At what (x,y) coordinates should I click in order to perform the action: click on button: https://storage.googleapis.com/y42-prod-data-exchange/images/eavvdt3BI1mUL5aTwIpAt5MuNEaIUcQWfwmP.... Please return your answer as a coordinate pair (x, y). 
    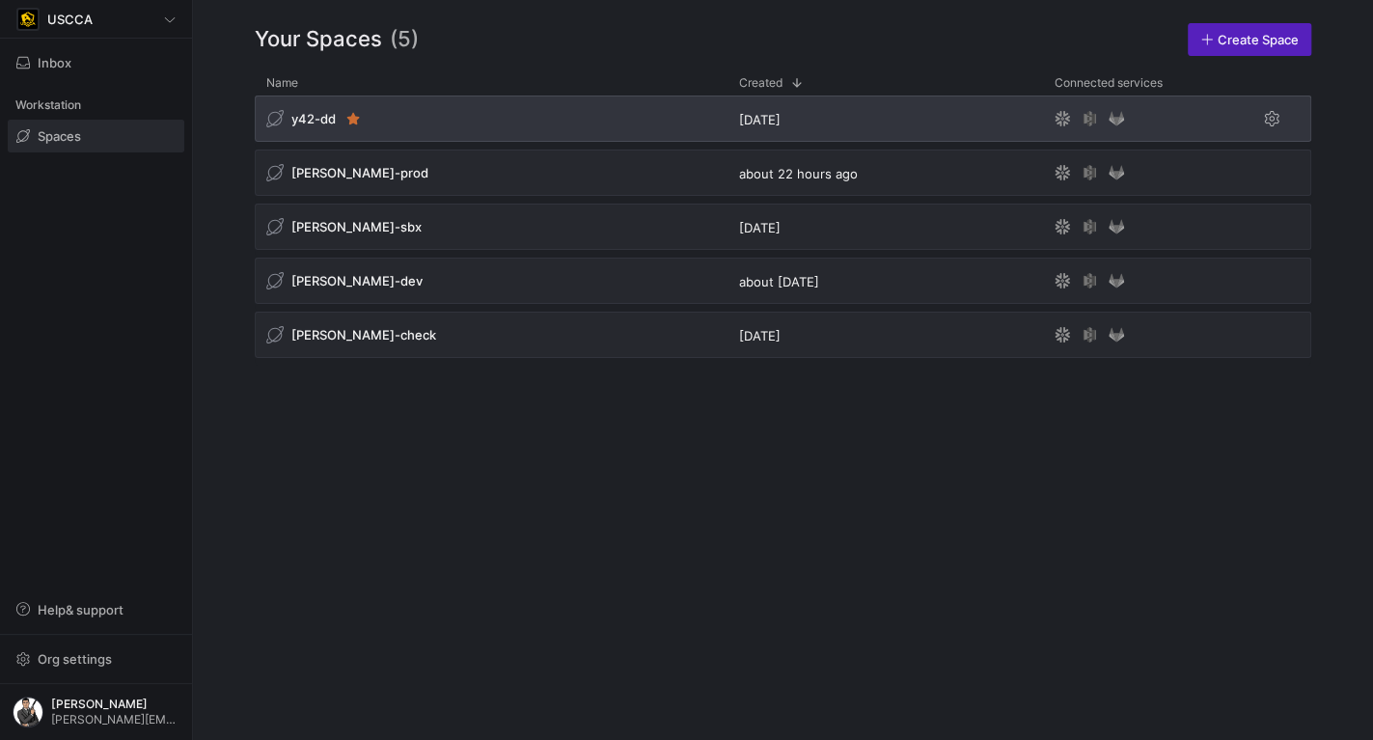
    Looking at the image, I should click on (96, 712).